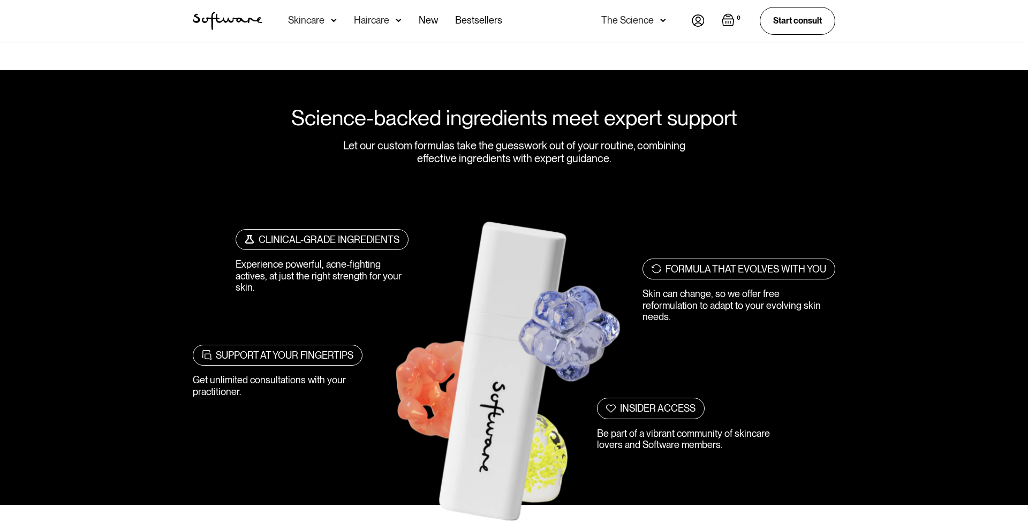 The image size is (1028, 523). I want to click on img: Software Logo, so click(228, 21).